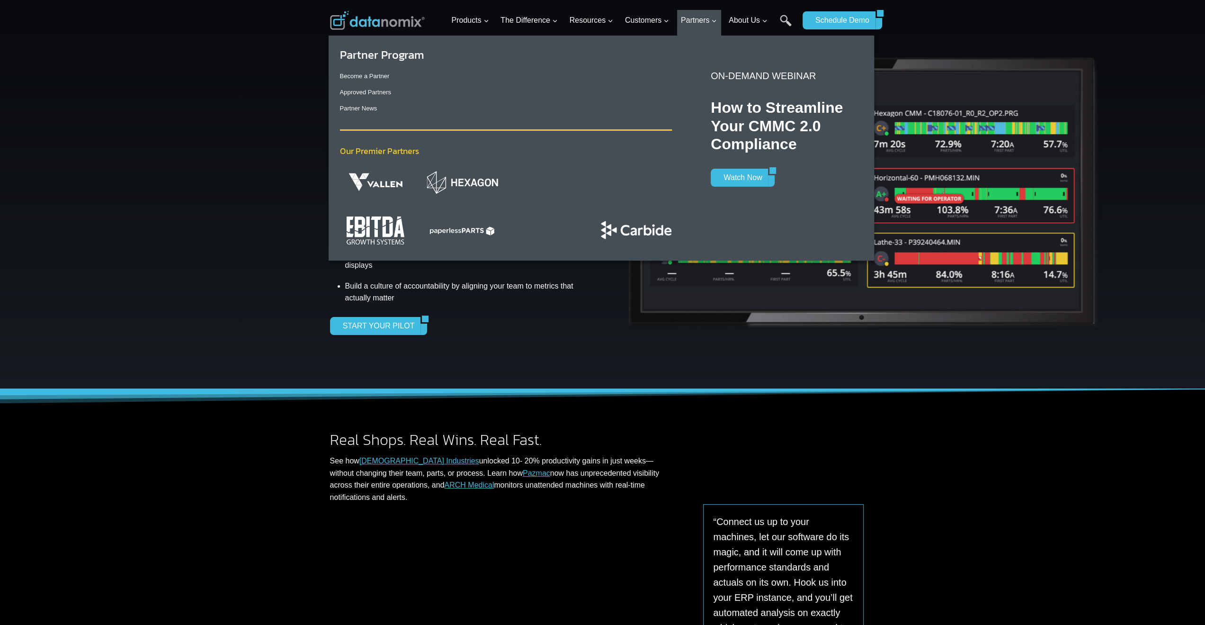 Image resolution: width=1205 pixels, height=625 pixels. I want to click on a: Become a Partner, so click(365, 76).